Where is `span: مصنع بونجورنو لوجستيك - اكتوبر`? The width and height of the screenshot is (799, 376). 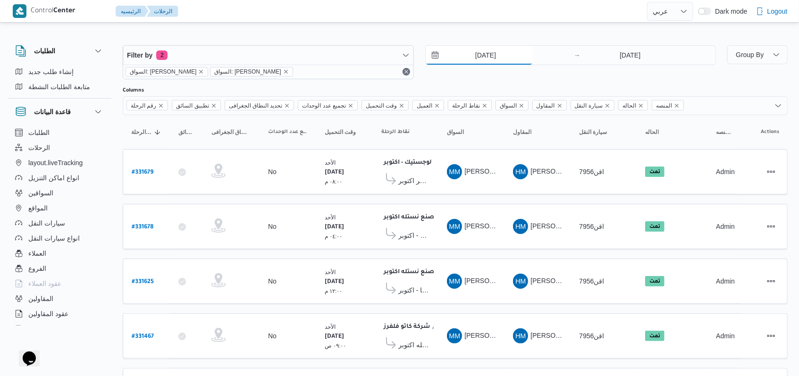 span: مصنع بونجورنو لوجستيك - اكتوبر is located at coordinates (414, 235).